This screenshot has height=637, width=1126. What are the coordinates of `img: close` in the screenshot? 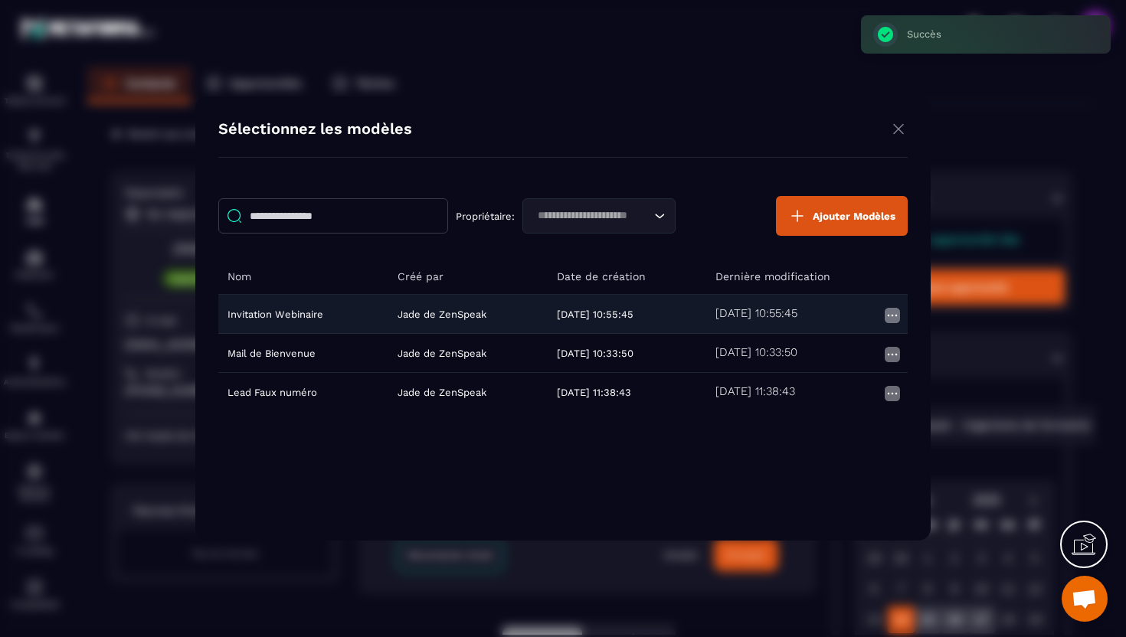 It's located at (899, 129).